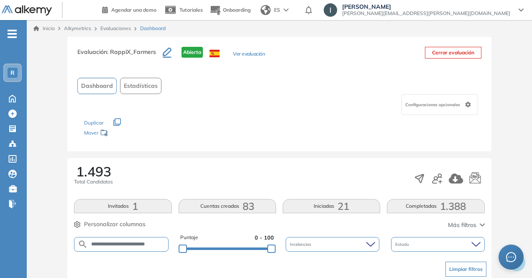 The height and width of the screenshot is (278, 532). What do you see at coordinates (230, 10) in the screenshot?
I see `button: Onboarding` at bounding box center [230, 10].